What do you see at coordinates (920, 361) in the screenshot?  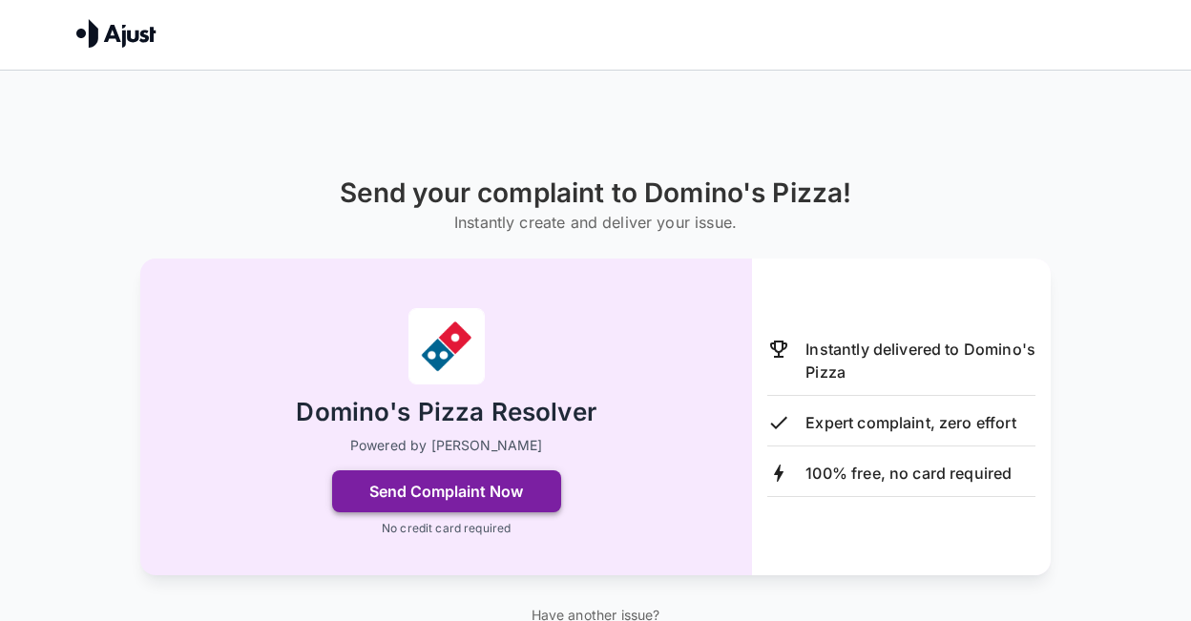 I see `p: Instantly delivered to Domino's Pizza` at bounding box center [920, 361].